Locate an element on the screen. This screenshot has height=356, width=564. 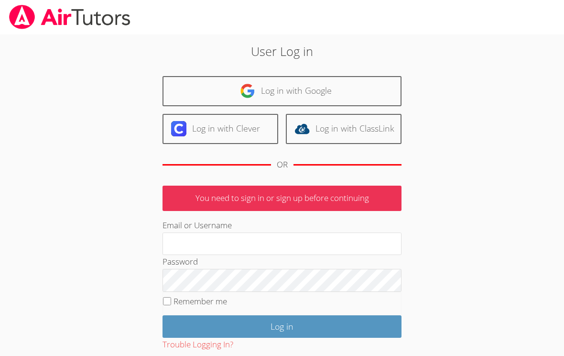
input: Log in is located at coordinates (282, 326).